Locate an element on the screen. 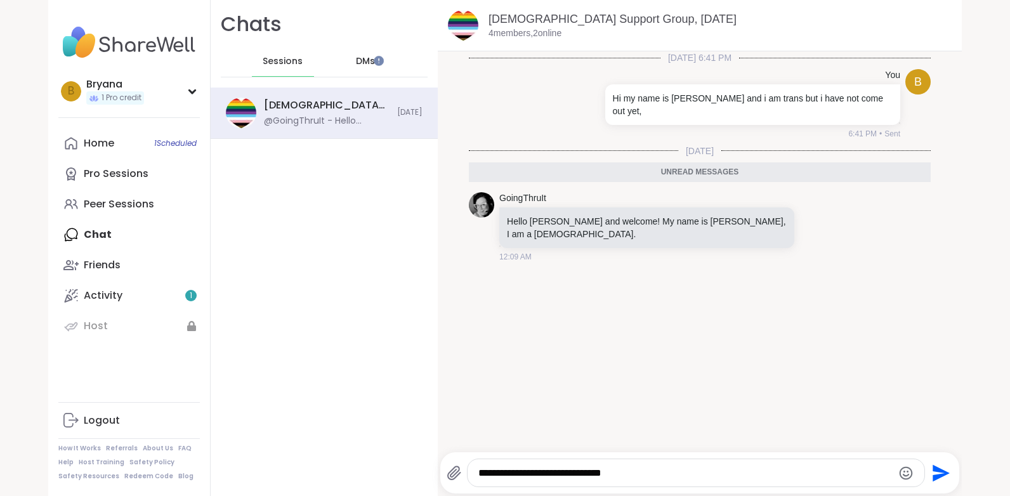  button: Send is located at coordinates (939, 472).